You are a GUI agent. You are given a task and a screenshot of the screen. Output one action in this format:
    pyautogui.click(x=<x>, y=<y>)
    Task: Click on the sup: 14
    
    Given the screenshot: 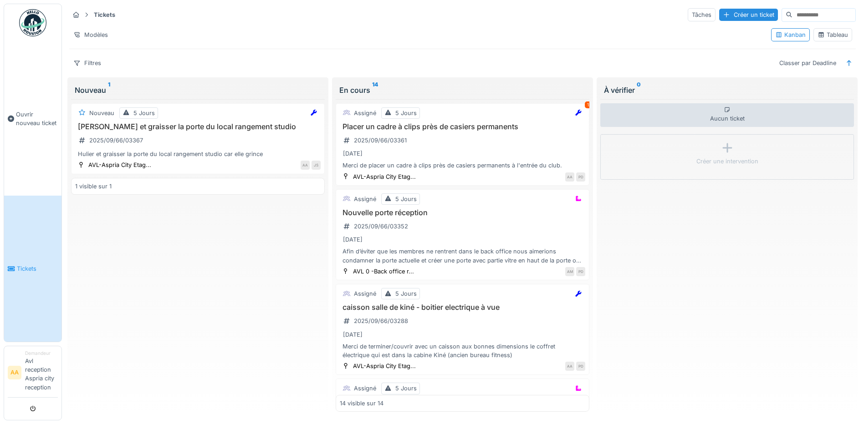 What is the action you would take?
    pyautogui.click(x=375, y=90)
    